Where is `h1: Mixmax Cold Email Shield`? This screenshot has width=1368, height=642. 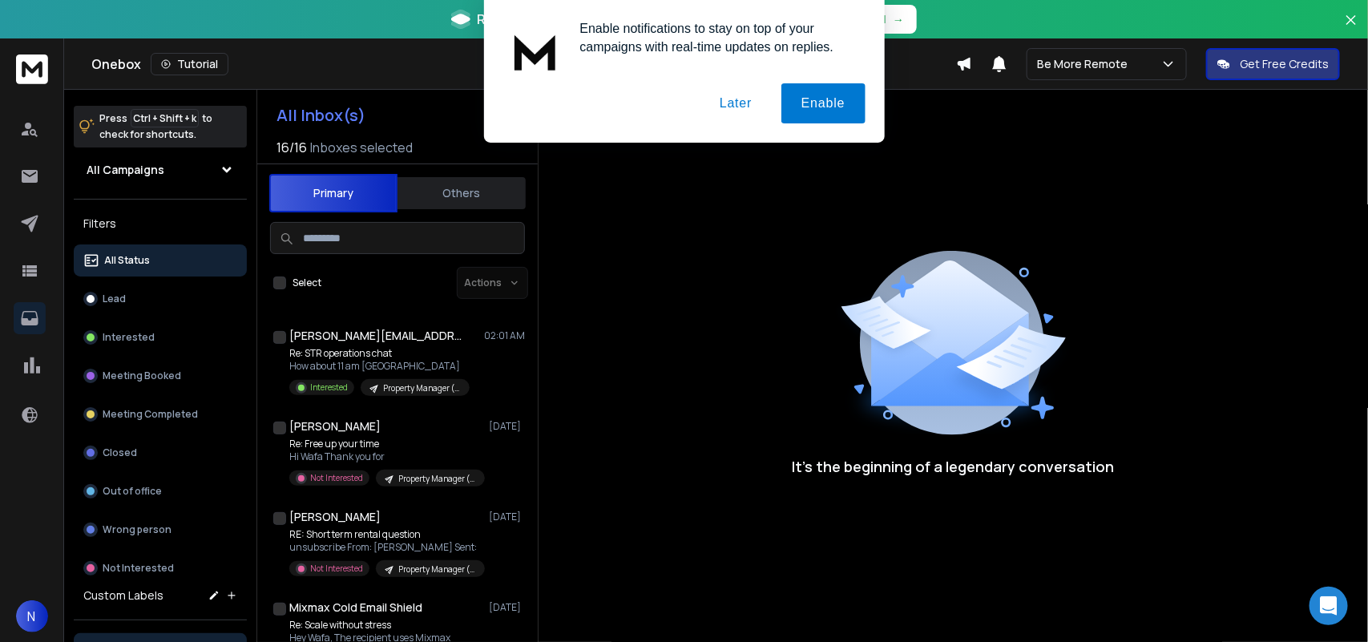 h1: Mixmax Cold Email Shield is located at coordinates (356, 607).